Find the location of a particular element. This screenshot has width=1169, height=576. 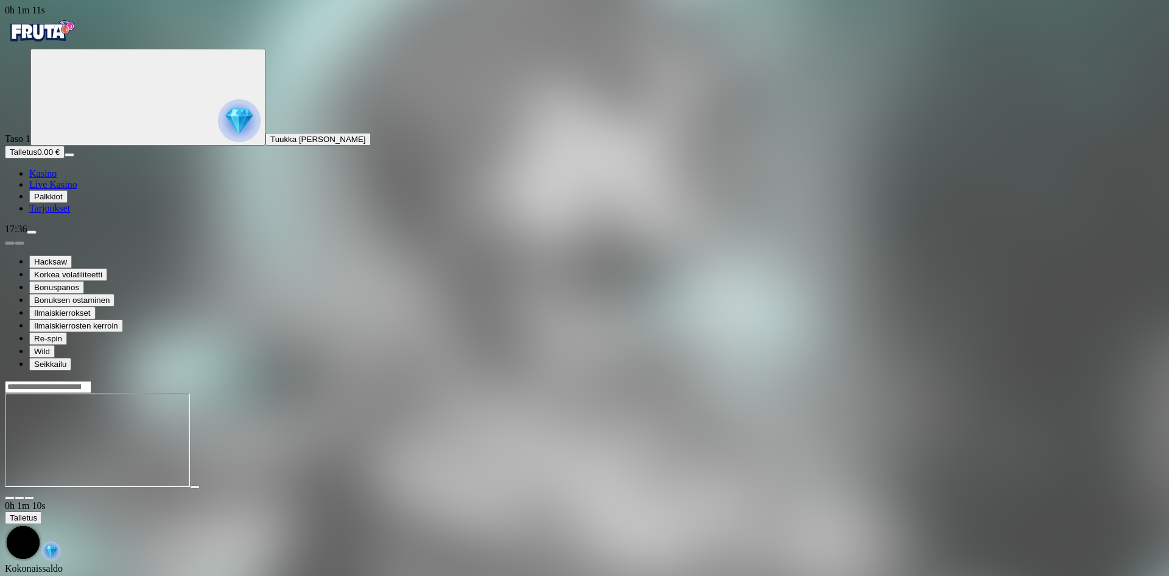

button: reward progress is located at coordinates (148, 97).